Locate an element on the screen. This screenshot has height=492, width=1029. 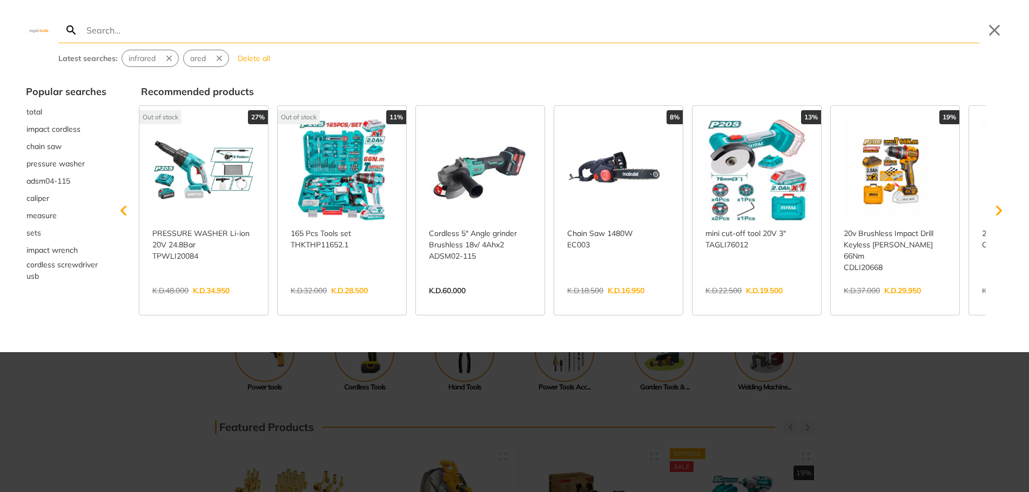
div: Suggestion: sets is located at coordinates (66, 233).